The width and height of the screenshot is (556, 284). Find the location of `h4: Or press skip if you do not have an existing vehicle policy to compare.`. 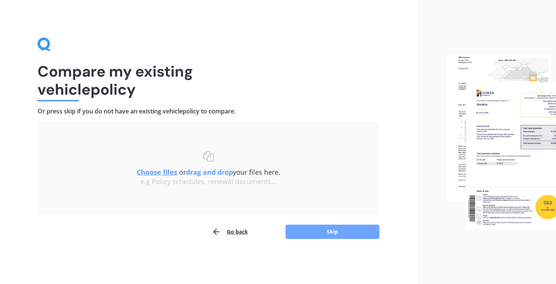

h4: Or press skip if you do not have an existing vehicle policy to compare. is located at coordinates (208, 111).